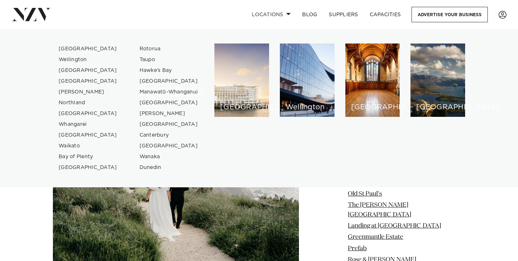  I want to click on a: Locations, so click(271, 14).